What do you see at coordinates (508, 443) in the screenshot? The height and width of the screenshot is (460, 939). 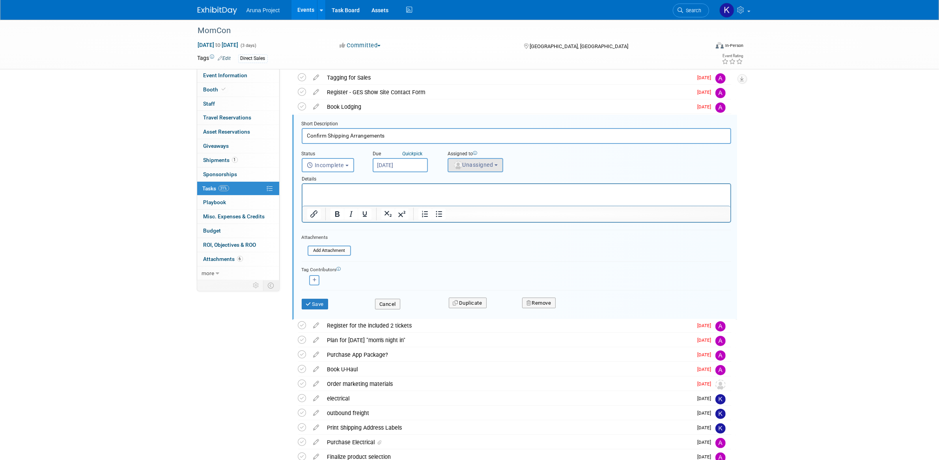 I see `div: Purchase Electrical` at bounding box center [508, 443].